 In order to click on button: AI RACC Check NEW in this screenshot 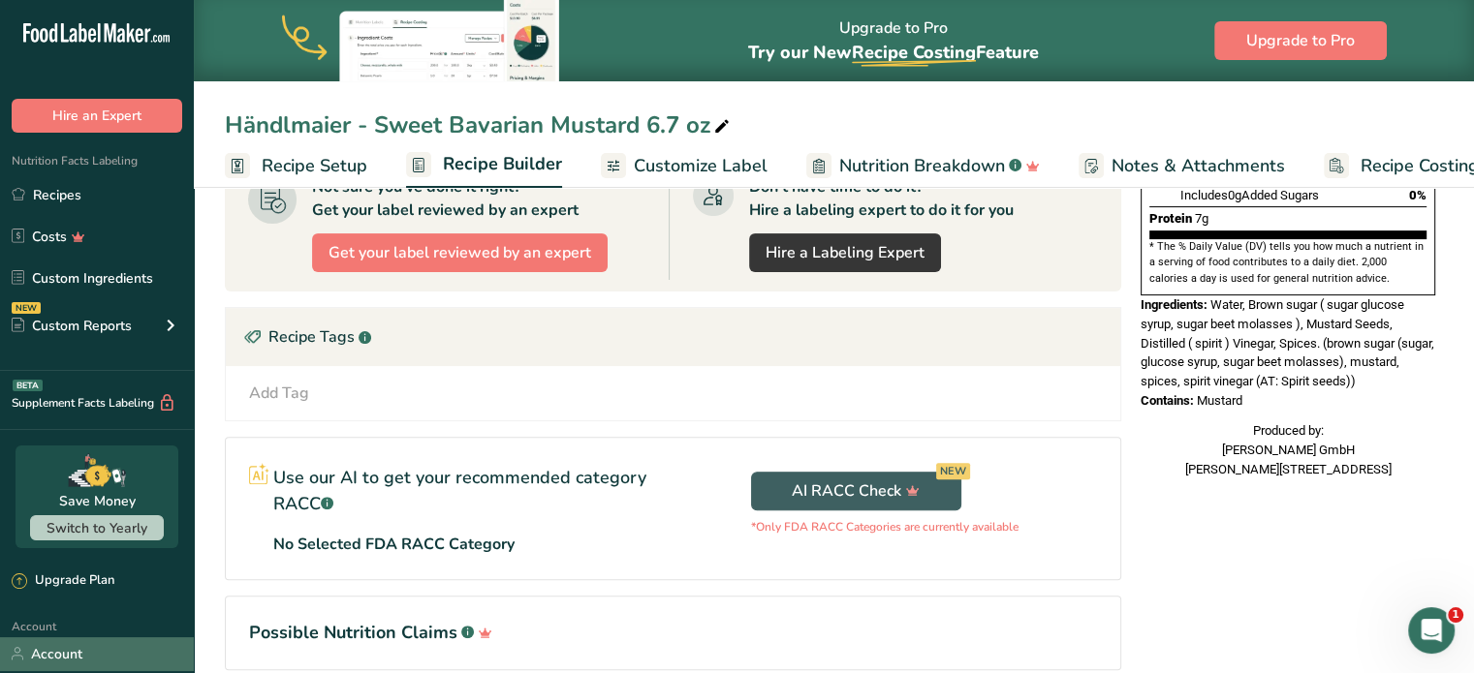, I will do `click(856, 491)`.